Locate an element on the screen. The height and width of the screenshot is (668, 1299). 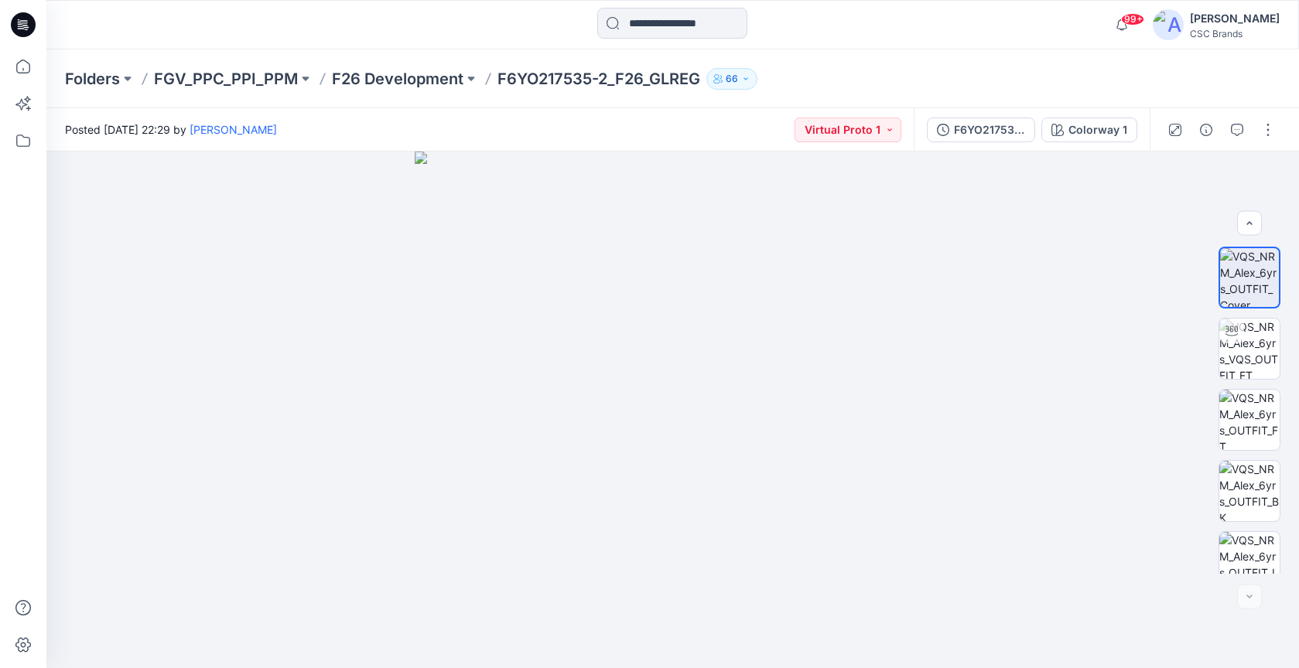
p: 66 is located at coordinates (732, 79).